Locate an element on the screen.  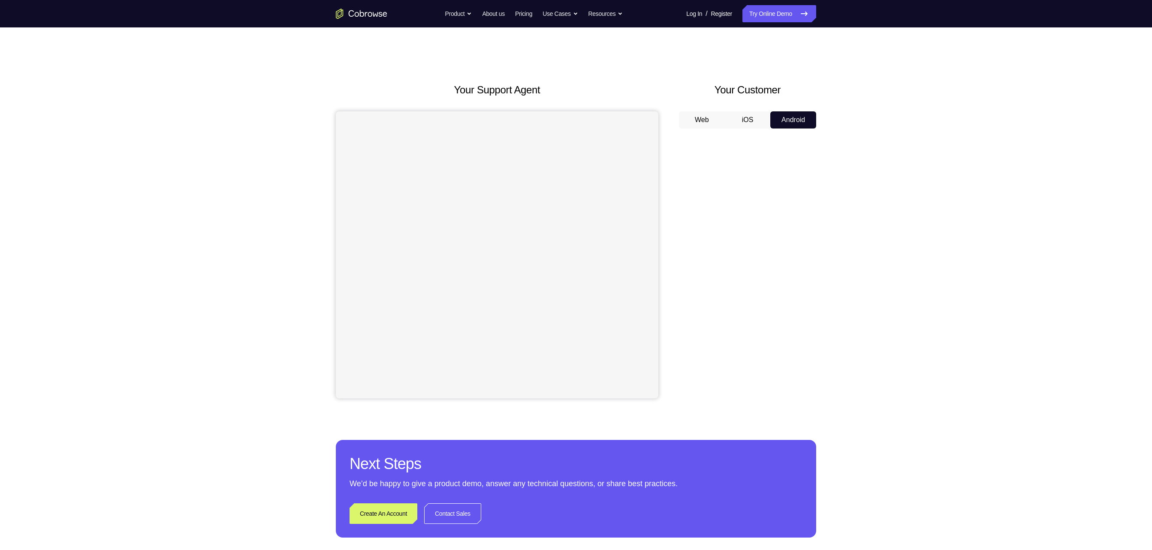
a: About us is located at coordinates (493, 14).